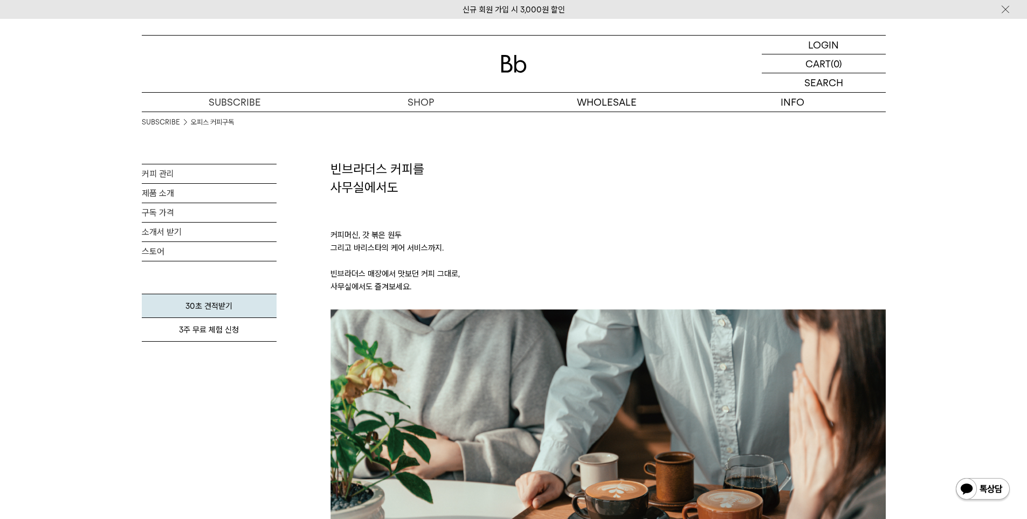 This screenshot has height=519, width=1027. What do you see at coordinates (209, 232) in the screenshot?
I see `a: 소개서 받기` at bounding box center [209, 232].